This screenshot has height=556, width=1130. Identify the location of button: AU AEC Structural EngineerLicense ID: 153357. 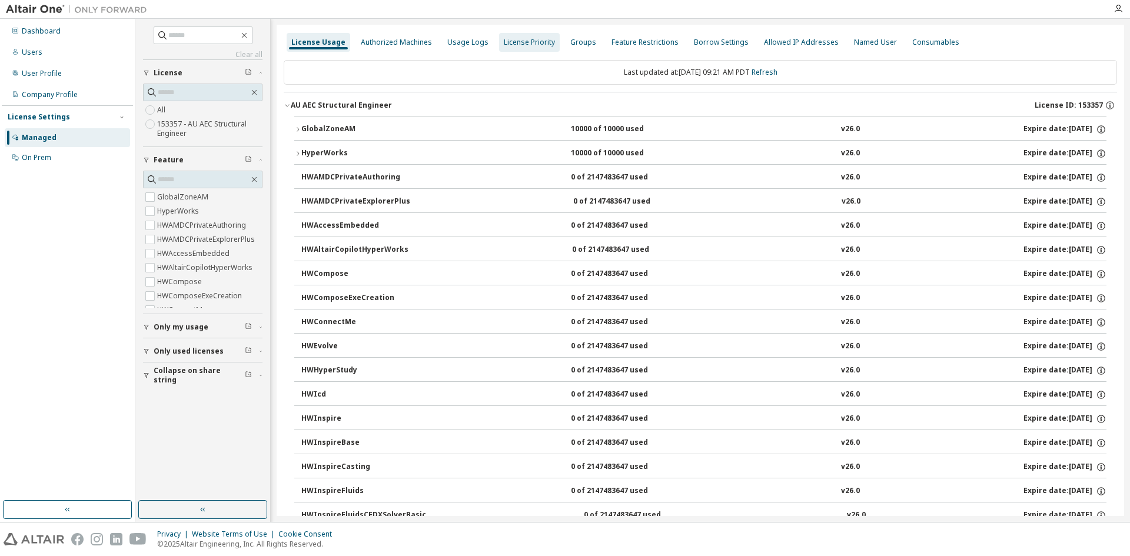
(701, 105).